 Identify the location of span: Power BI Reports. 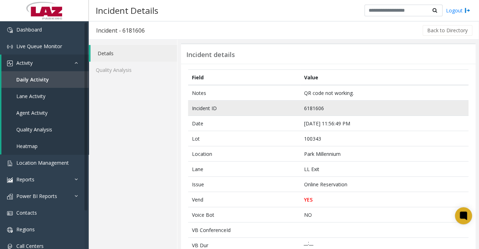
(37, 196).